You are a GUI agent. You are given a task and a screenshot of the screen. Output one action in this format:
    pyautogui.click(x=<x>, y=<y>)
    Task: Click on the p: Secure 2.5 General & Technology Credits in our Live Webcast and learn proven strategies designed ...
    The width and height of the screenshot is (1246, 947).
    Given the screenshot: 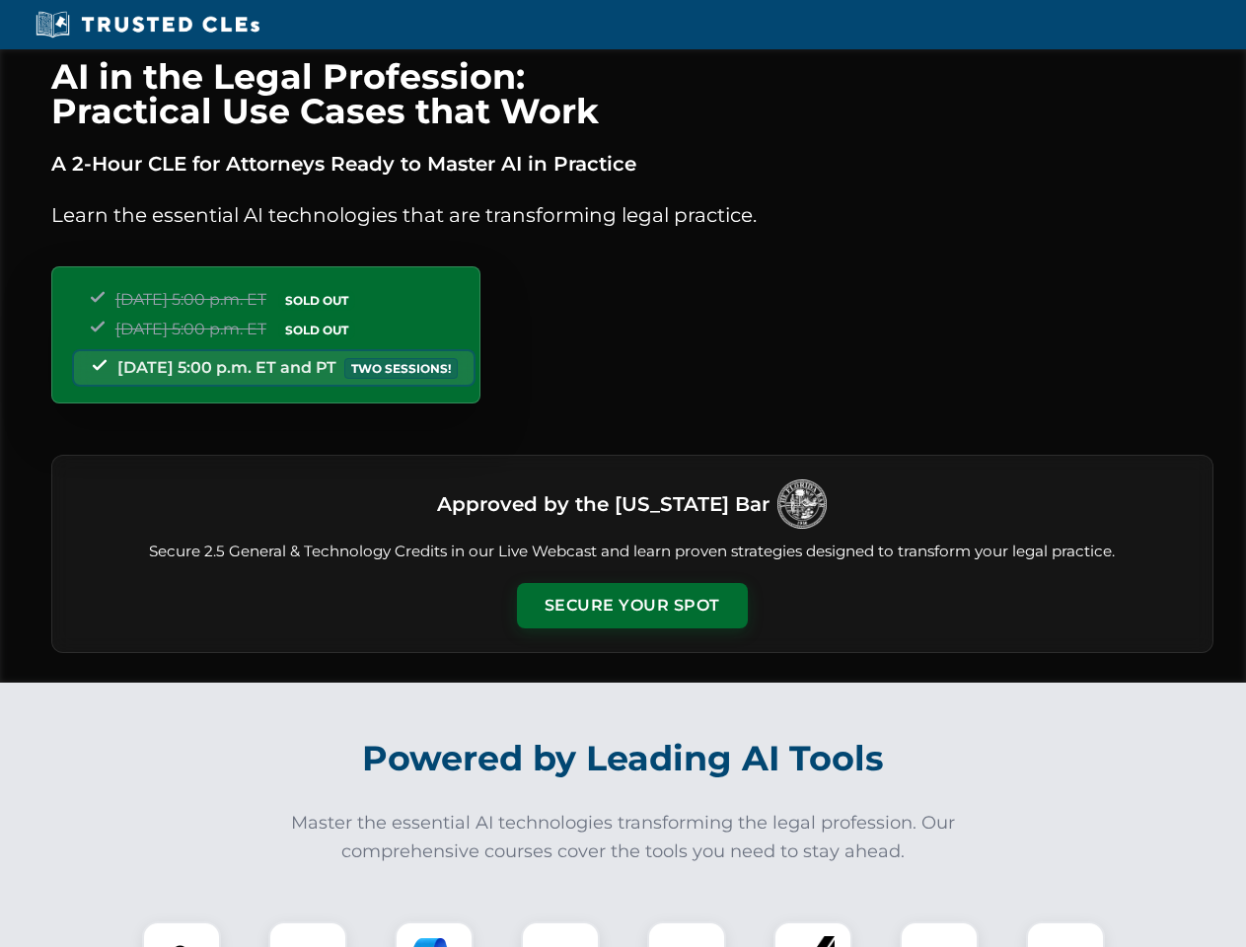 What is the action you would take?
    pyautogui.click(x=632, y=552)
    